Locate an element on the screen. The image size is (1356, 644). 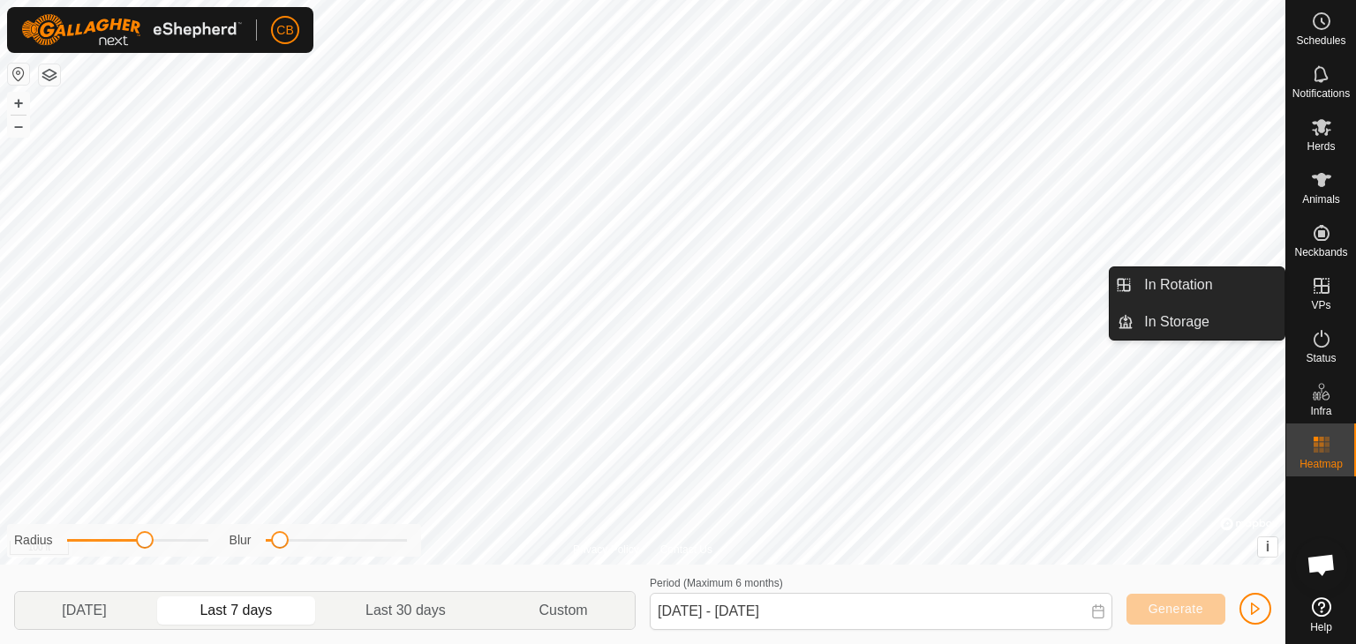
span: Last 7 days is located at coordinates (236, 611).